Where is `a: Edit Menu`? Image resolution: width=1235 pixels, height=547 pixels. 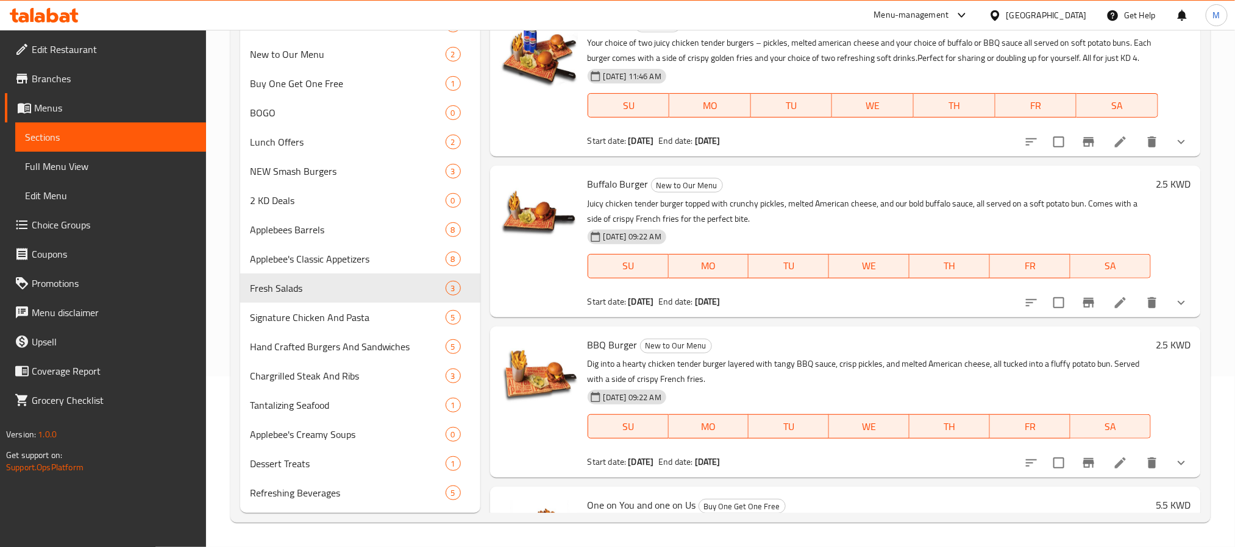
a: Edit Menu is located at coordinates (110, 196).